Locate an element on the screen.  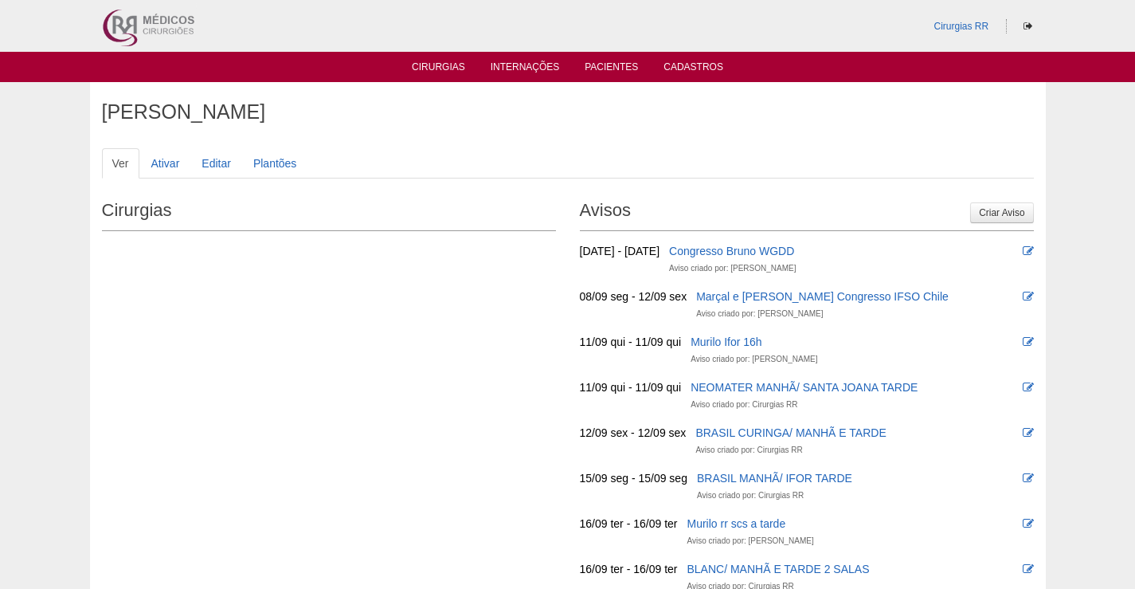
a: Editar is located at coordinates (216, 163).